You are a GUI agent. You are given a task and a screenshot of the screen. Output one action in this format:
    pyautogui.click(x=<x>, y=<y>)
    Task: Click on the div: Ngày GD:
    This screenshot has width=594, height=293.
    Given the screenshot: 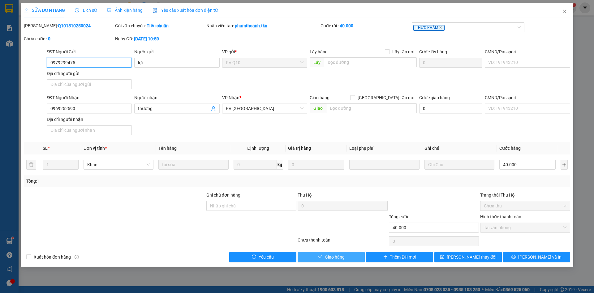 What is the action you would take?
    pyautogui.click(x=160, y=39)
    